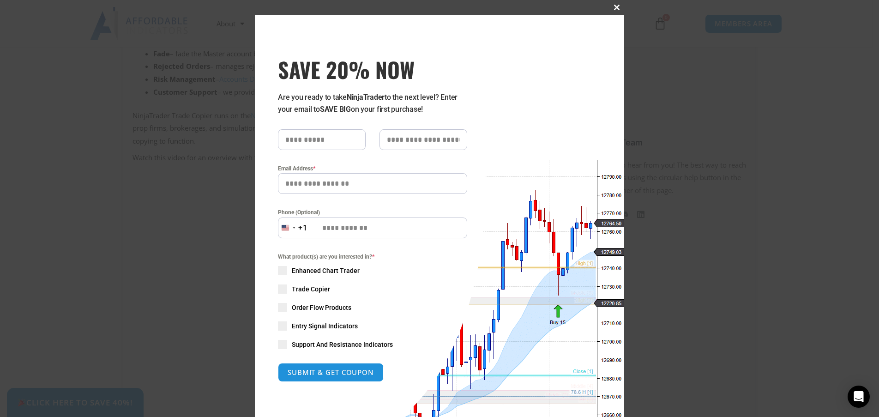 The width and height of the screenshot is (879, 417). I want to click on div: Open Intercom Messenger, so click(859, 397).